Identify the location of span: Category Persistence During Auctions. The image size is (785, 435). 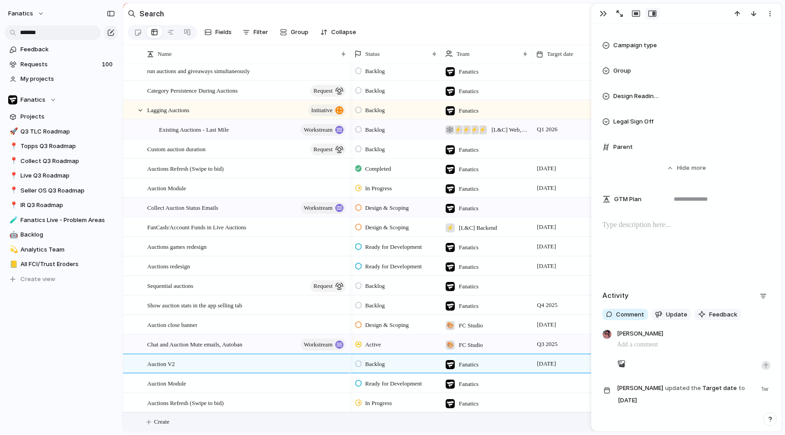
(192, 90).